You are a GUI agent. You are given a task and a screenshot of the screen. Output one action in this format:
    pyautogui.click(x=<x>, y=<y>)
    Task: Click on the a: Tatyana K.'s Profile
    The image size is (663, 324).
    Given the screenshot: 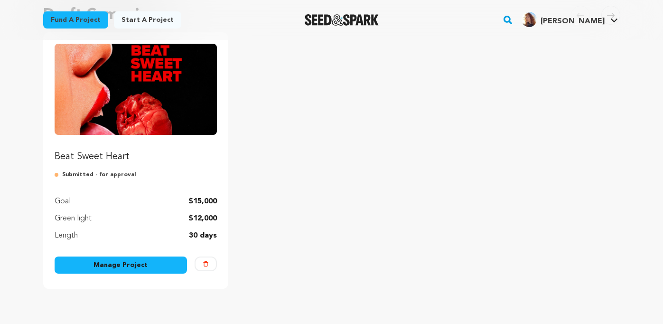 What is the action you would take?
    pyautogui.click(x=570, y=19)
    